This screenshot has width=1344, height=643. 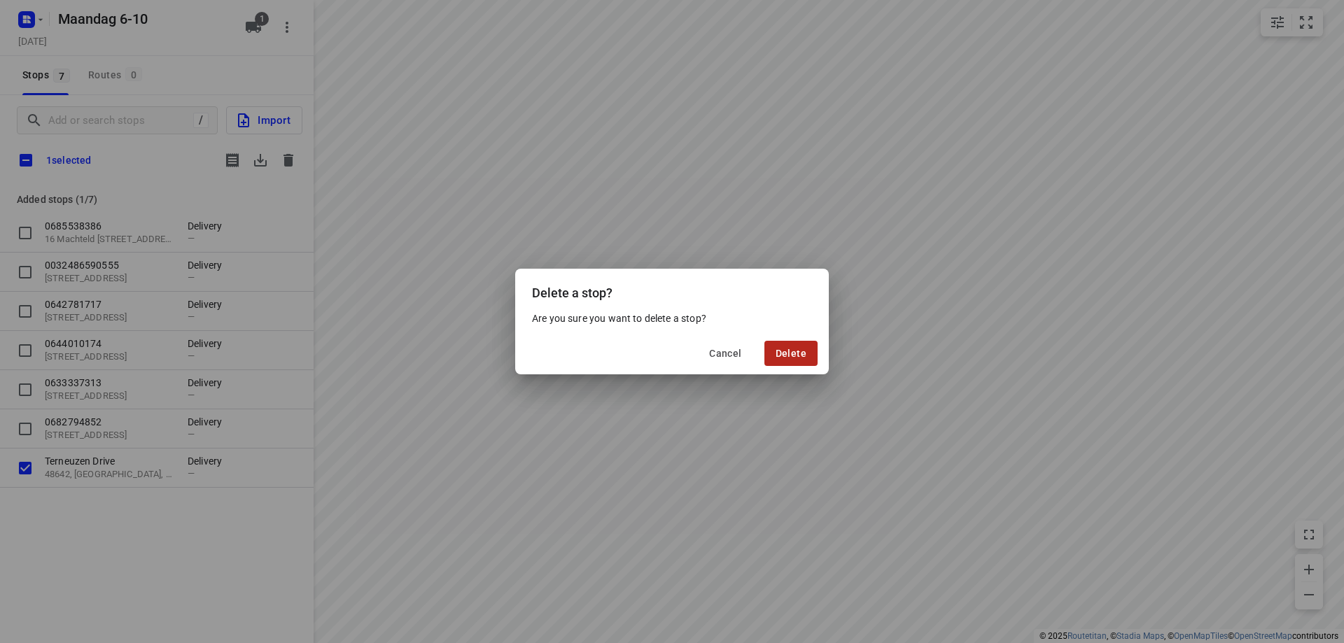 What do you see at coordinates (791, 354) in the screenshot?
I see `button: Delete` at bounding box center [791, 354].